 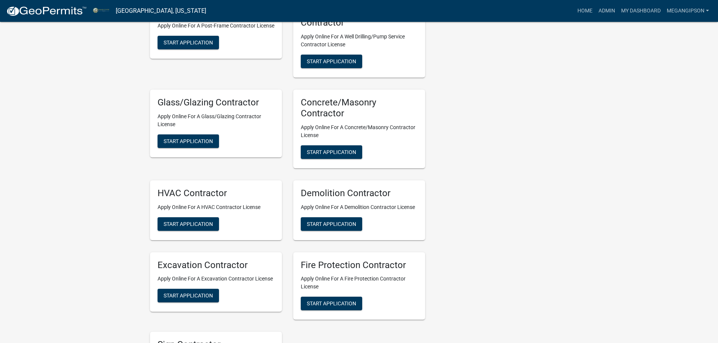 What do you see at coordinates (216, 121) in the screenshot?
I see `p: Apply Online For A Glass/Glazing Contractor License` at bounding box center [216, 121].